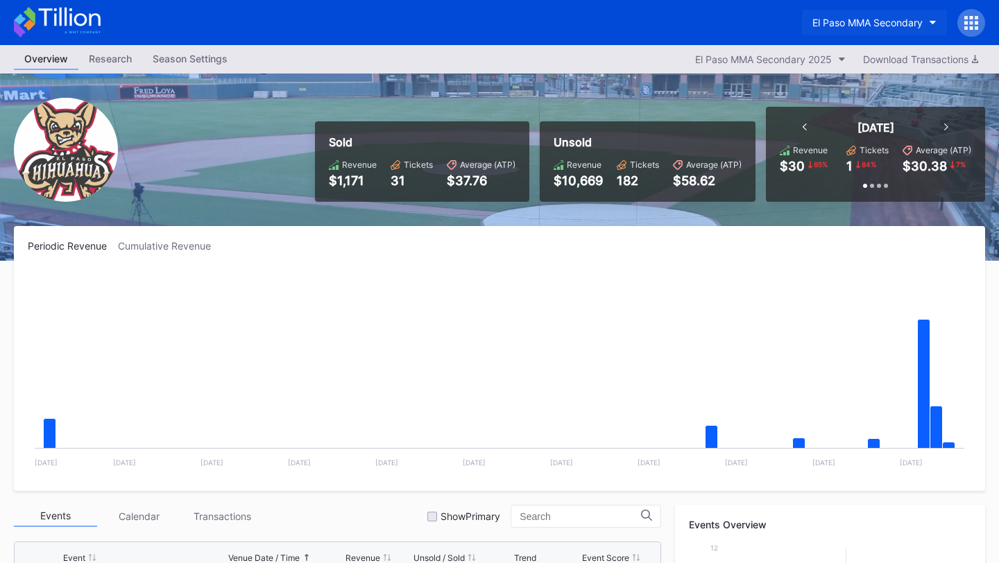  What do you see at coordinates (170, 246) in the screenshot?
I see `div: Cumulative Revenue` at bounding box center [170, 246].